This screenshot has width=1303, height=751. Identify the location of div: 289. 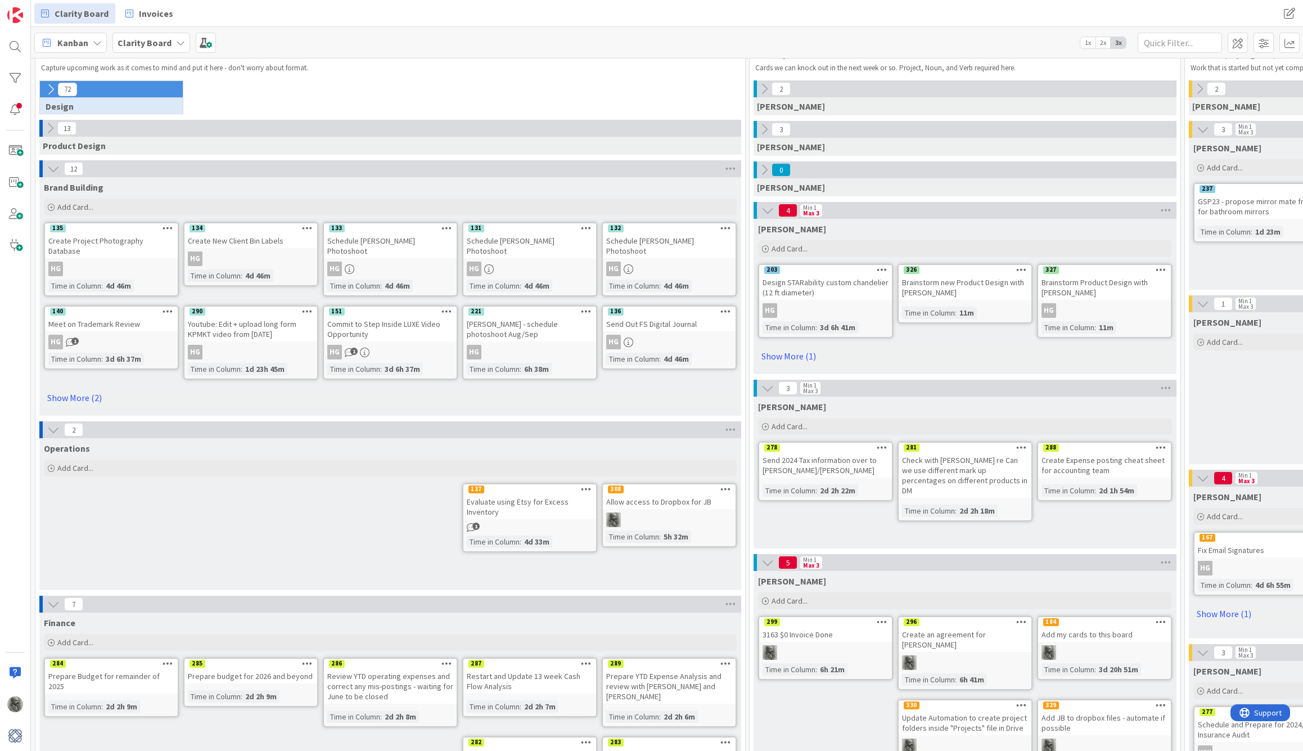
(669, 664).